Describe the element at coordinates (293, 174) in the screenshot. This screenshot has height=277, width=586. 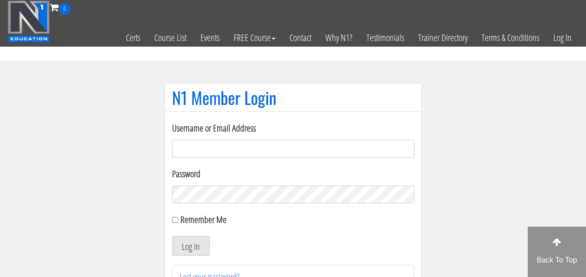
I see `label: Password` at that location.